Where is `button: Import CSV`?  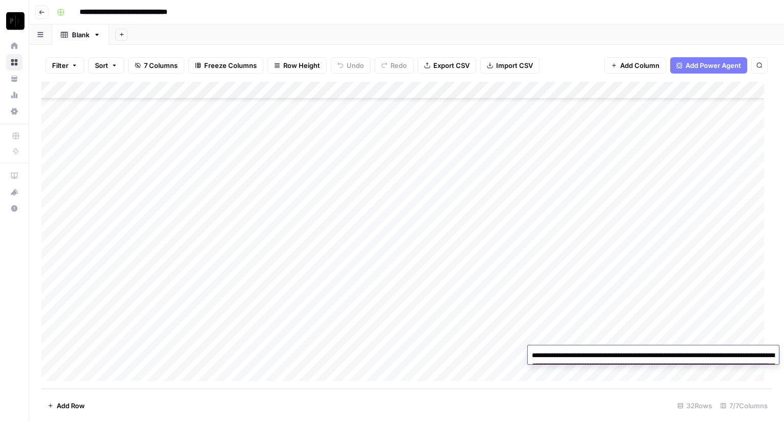 button: Import CSV is located at coordinates (510, 65).